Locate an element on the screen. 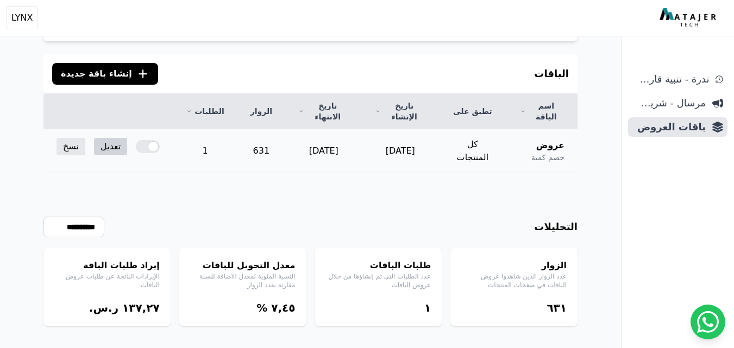 The image size is (734, 348). td: 631 is located at coordinates (261, 151).